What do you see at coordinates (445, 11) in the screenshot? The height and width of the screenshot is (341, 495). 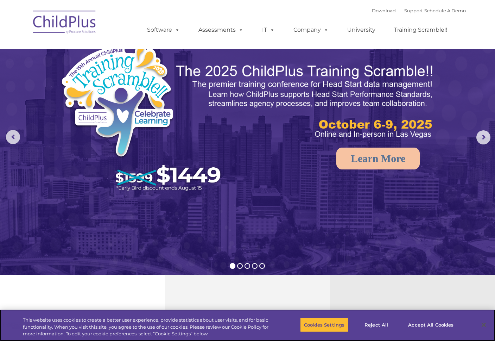 I see `a: Schedule A Demo` at bounding box center [445, 11].